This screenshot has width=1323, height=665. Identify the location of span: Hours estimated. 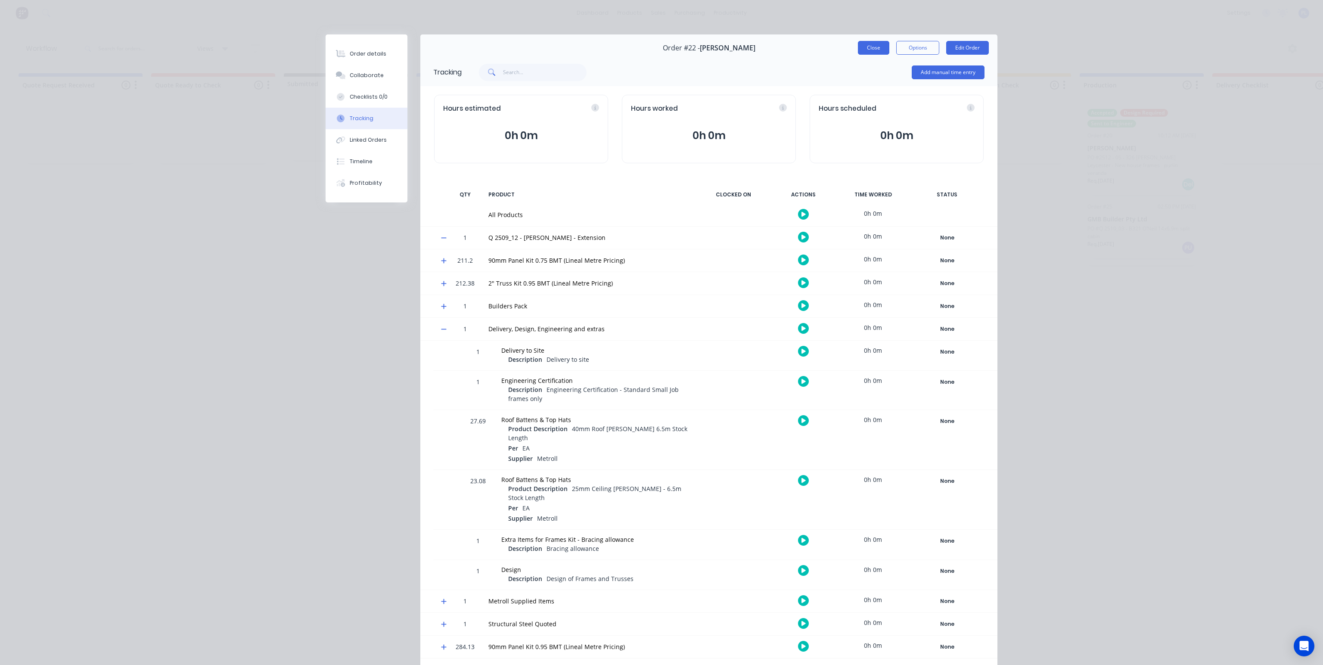
(472, 109).